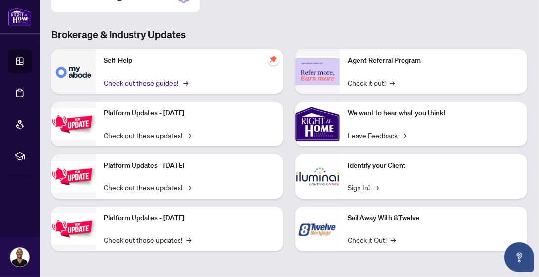  I want to click on img: Platform Updates - July 8, 2025, so click(74, 176).